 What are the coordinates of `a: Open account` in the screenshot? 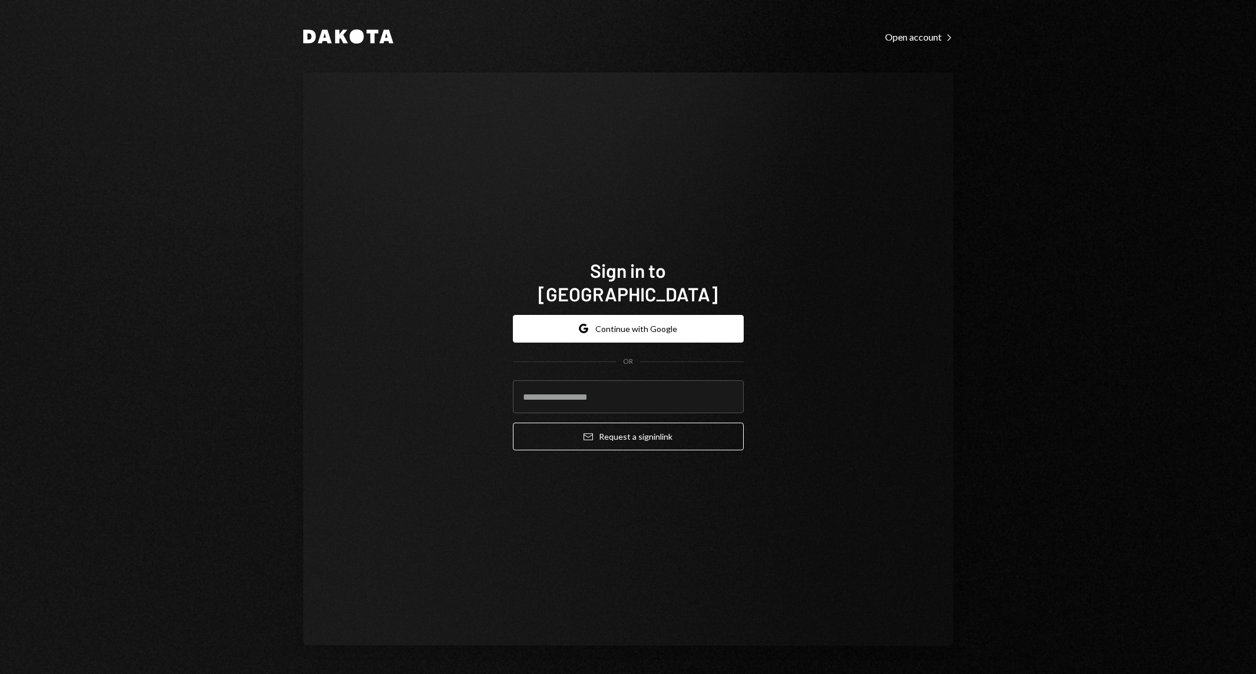 It's located at (919, 37).